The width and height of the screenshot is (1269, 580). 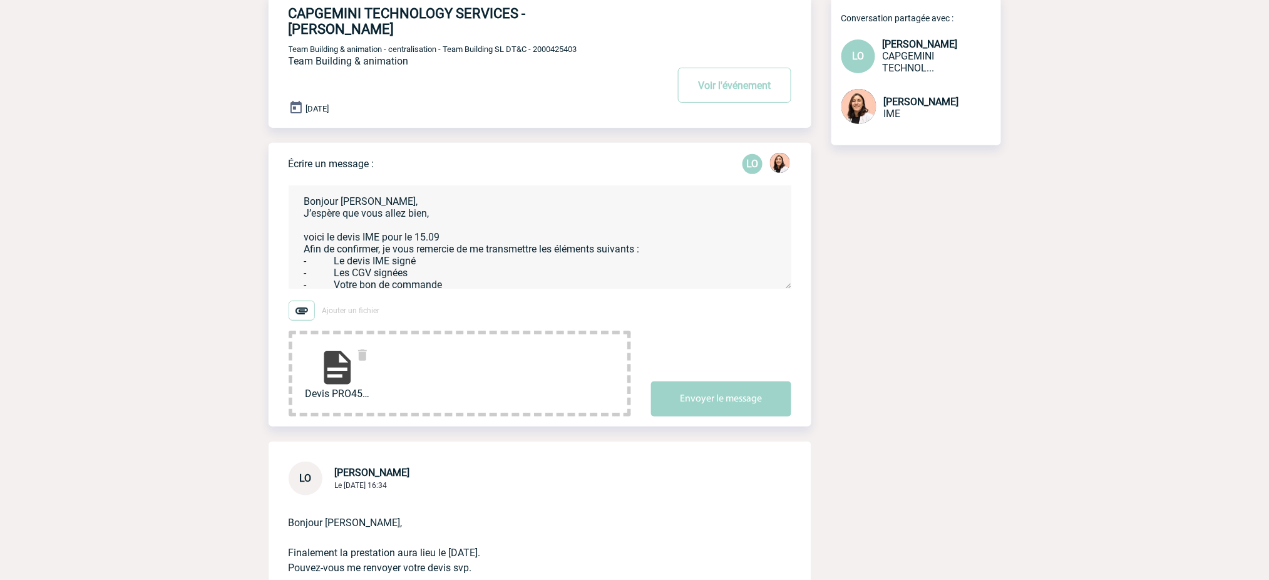 I want to click on div: Melissa NOBLET, so click(x=780, y=164).